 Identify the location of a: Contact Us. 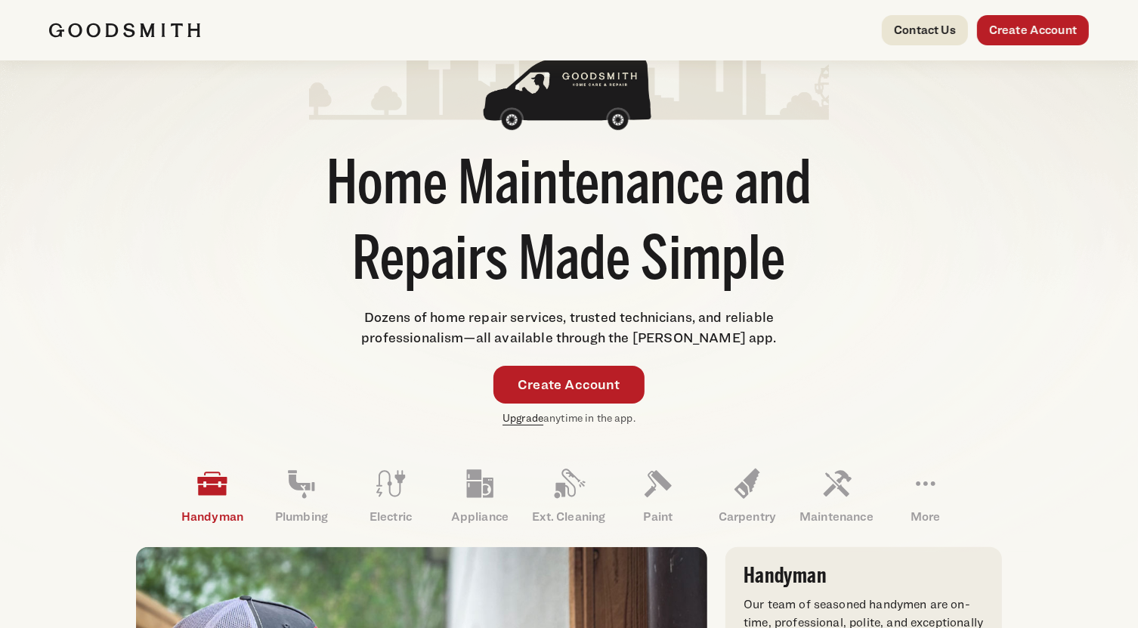
(925, 30).